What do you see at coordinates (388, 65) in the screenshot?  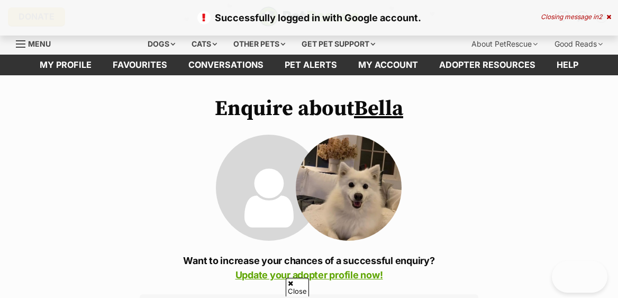 I see `a: My account` at bounding box center [388, 65].